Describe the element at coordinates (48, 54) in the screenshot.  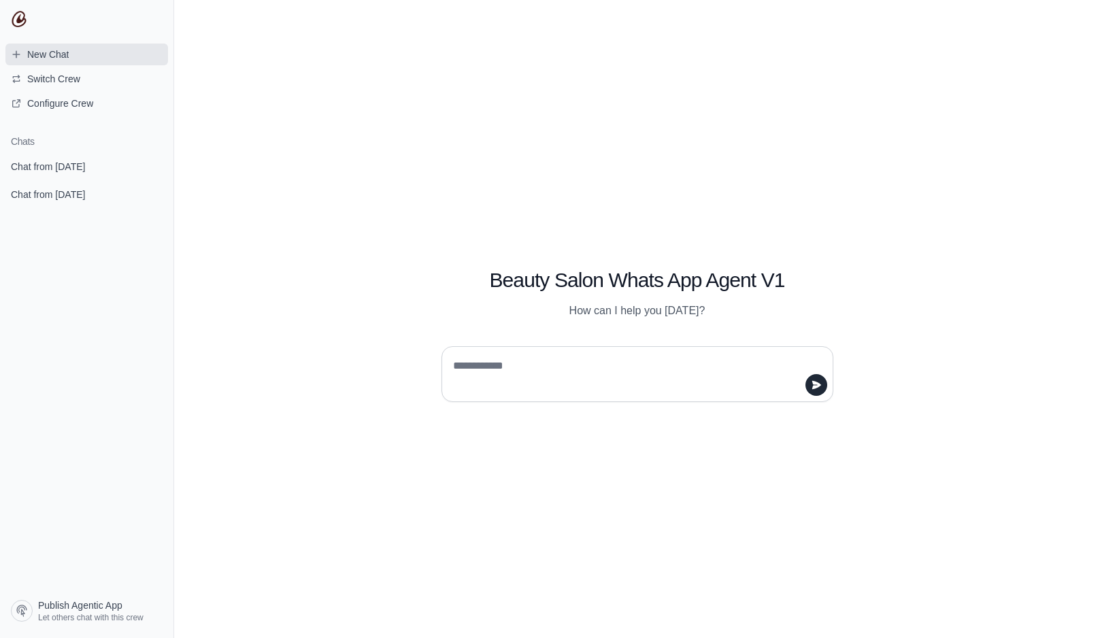
I see `span: New Chat` at that location.